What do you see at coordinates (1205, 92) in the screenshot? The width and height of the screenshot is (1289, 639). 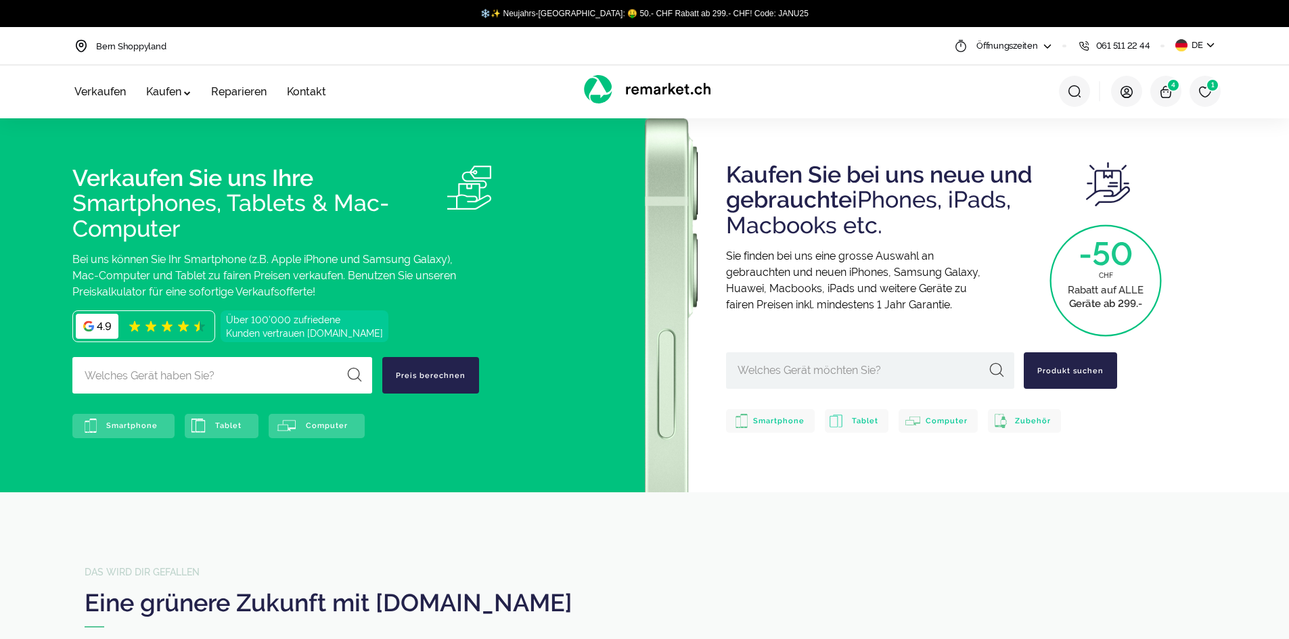 I see `img: heart-icon` at bounding box center [1205, 92].